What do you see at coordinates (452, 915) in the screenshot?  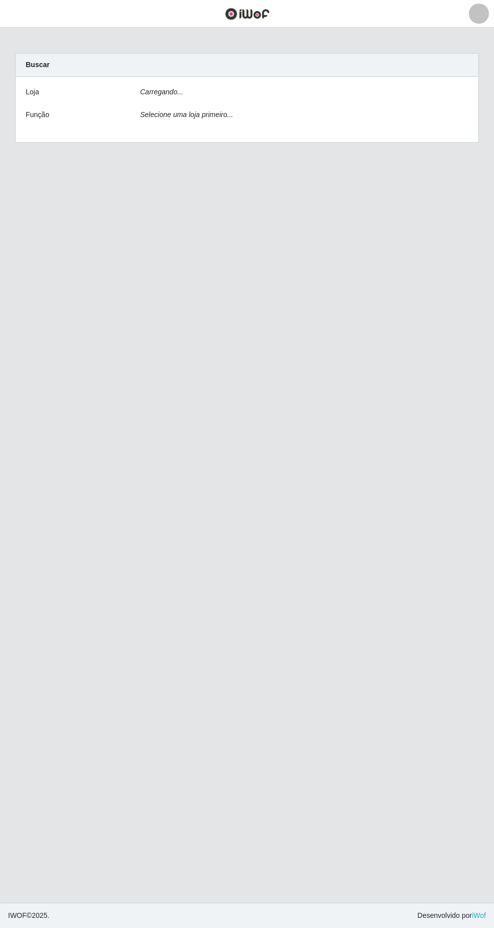 I see `span: Desenvolvido por` at bounding box center [452, 915].